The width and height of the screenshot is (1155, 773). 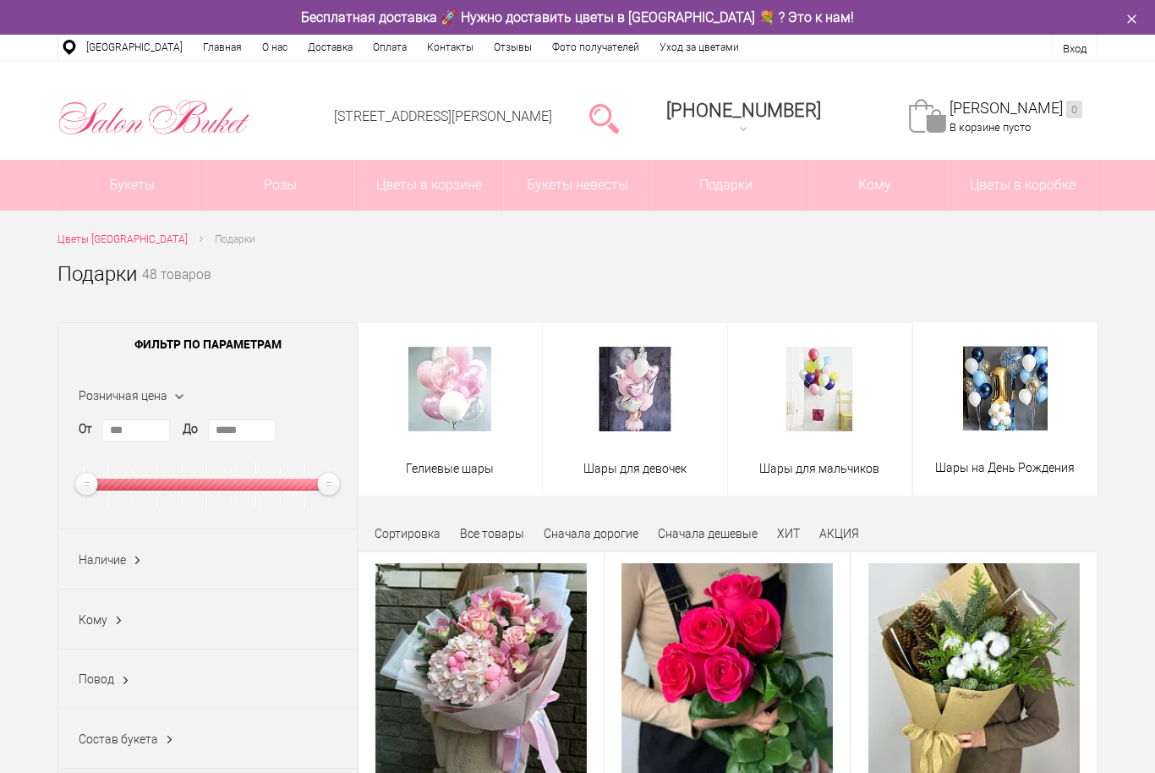 I want to click on a: Фото получателей, so click(x=595, y=47).